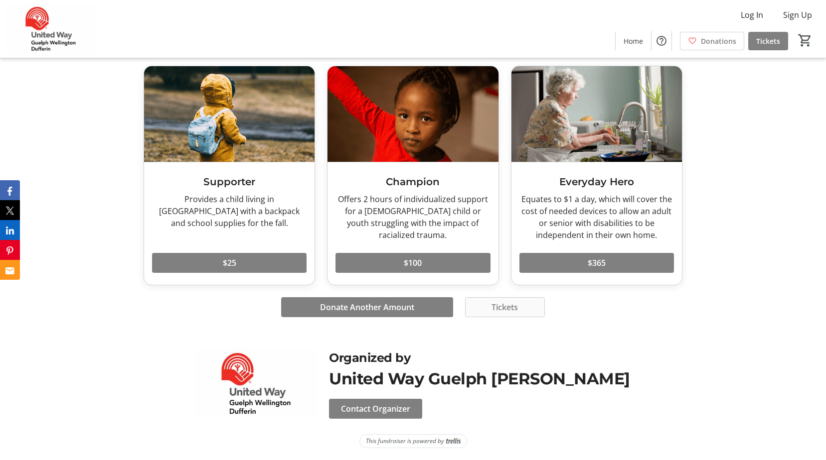 The width and height of the screenshot is (826, 460). Describe the element at coordinates (229, 263) in the screenshot. I see `button: $25` at that location.